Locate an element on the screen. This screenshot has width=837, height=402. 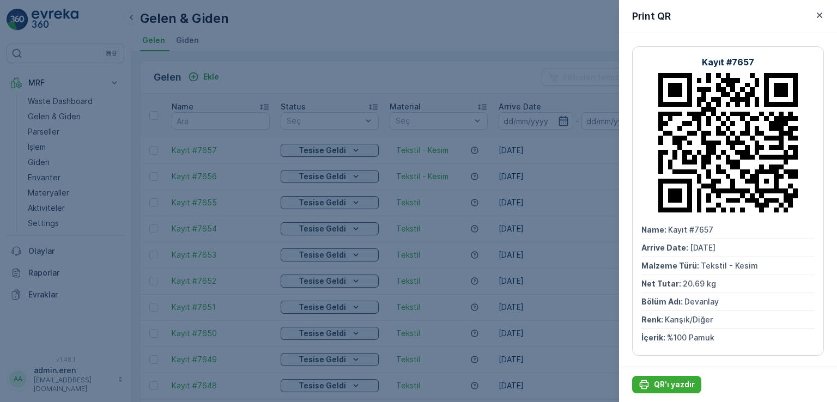
p: Print QR is located at coordinates (652, 16).